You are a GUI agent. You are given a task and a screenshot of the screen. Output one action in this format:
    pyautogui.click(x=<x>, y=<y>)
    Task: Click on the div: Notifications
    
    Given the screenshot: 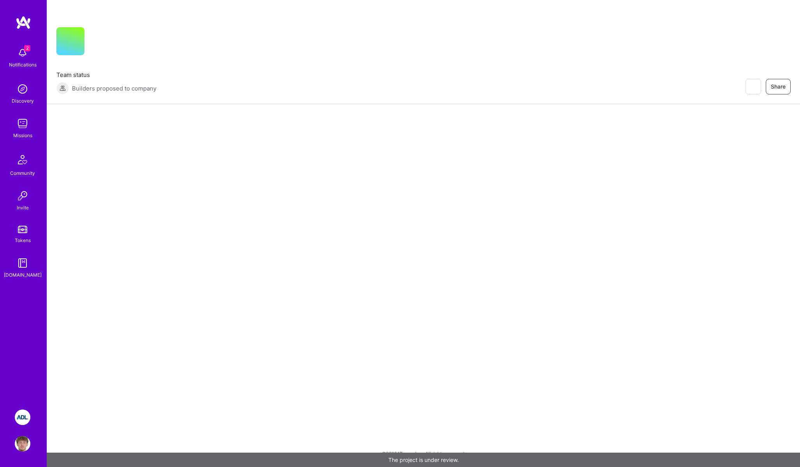 What is the action you would take?
    pyautogui.click(x=23, y=65)
    